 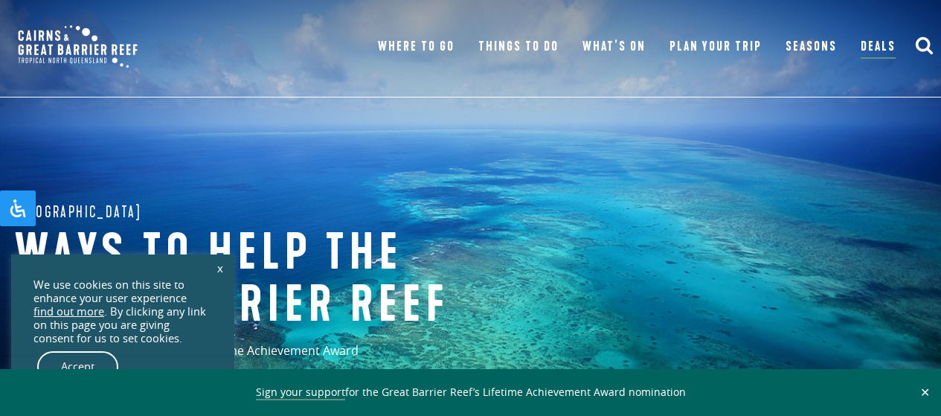 What do you see at coordinates (614, 47) in the screenshot?
I see `a: What’s On` at bounding box center [614, 47].